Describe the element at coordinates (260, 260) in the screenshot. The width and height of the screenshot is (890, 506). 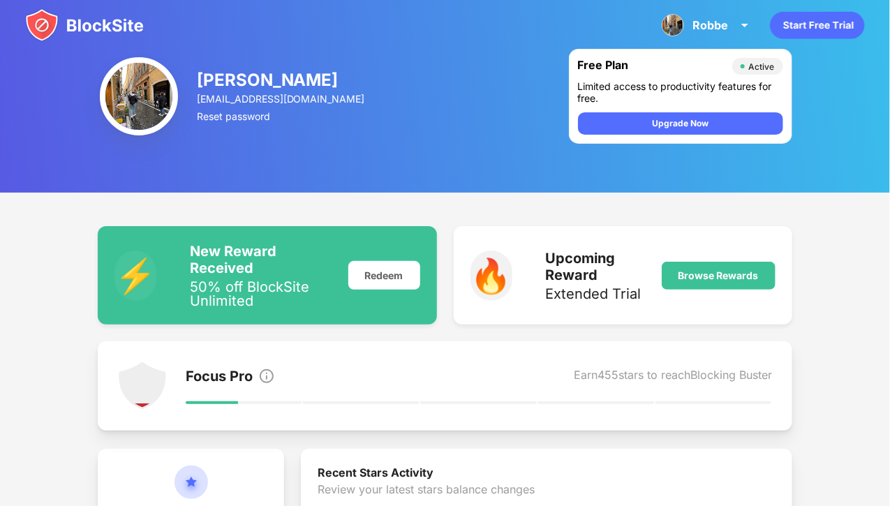
I see `div: New Reward Received` at that location.